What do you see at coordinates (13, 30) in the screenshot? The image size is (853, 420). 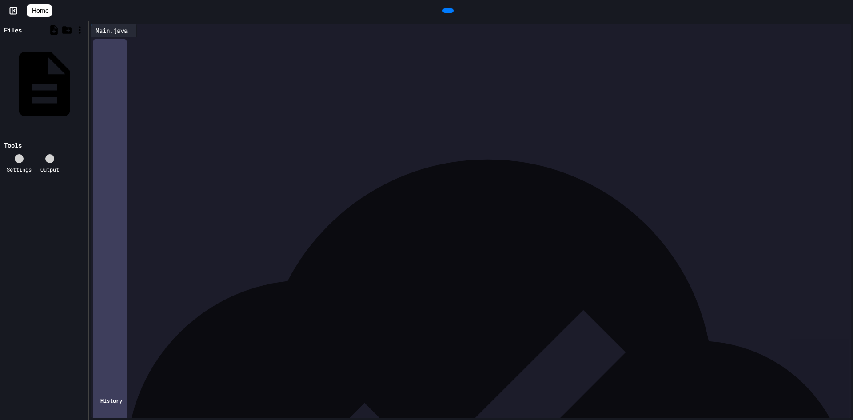 I see `div: Files` at bounding box center [13, 30].